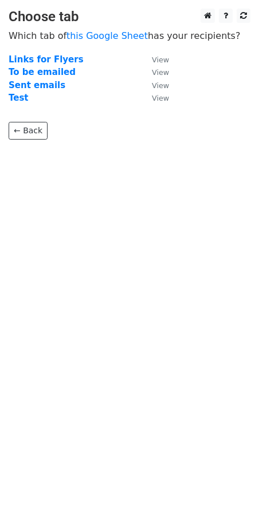 This screenshot has width=259, height=508. What do you see at coordinates (37, 85) in the screenshot?
I see `strong: Sent emails` at bounding box center [37, 85].